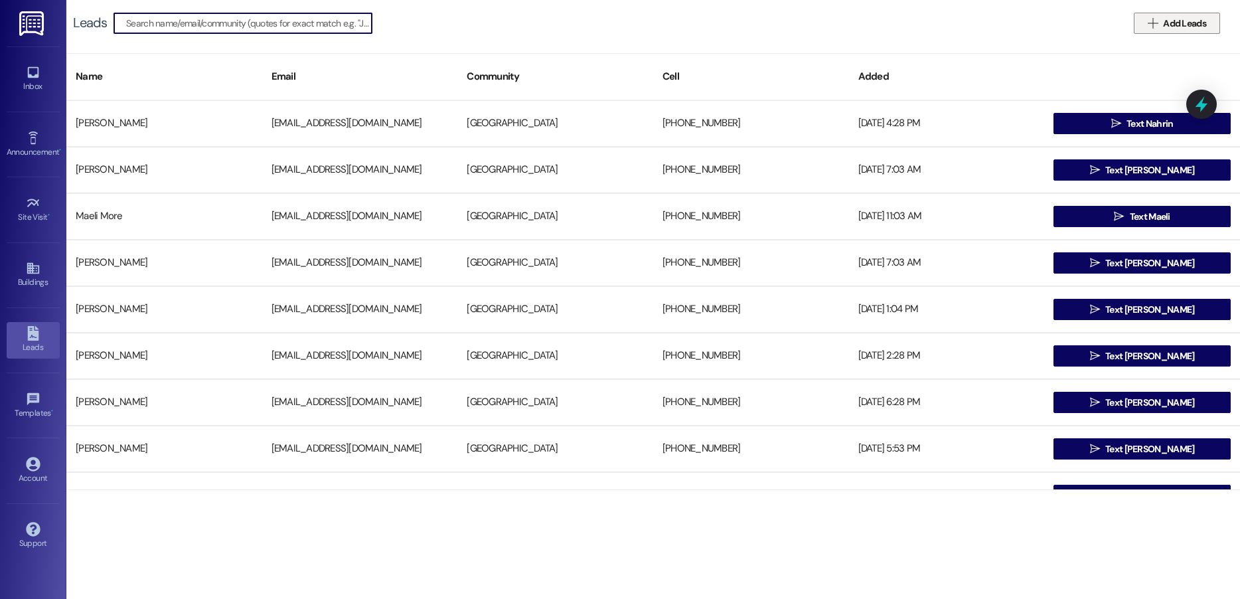 This screenshot has width=1240, height=599. I want to click on span: Text Maeli, so click(1150, 216).